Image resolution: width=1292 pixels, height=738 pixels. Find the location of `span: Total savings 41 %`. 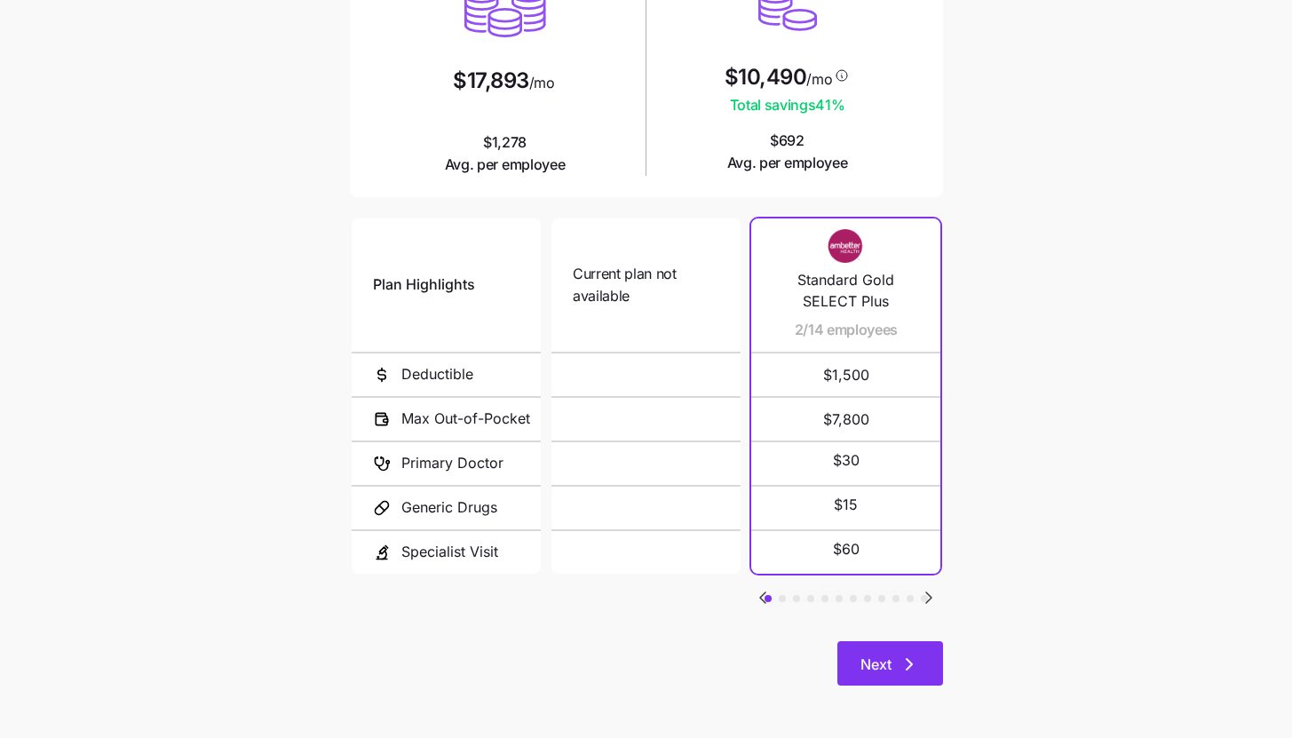

span: Total savings 41 % is located at coordinates (787, 105).